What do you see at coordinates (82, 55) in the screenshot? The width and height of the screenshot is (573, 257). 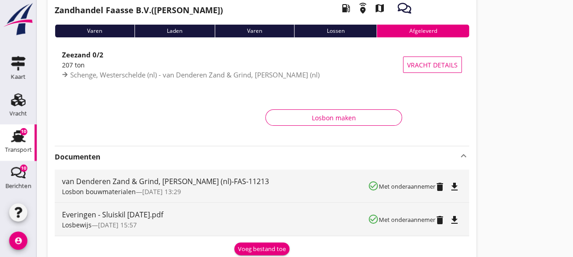 I see `strong: Zeezand 0/2` at bounding box center [82, 55].